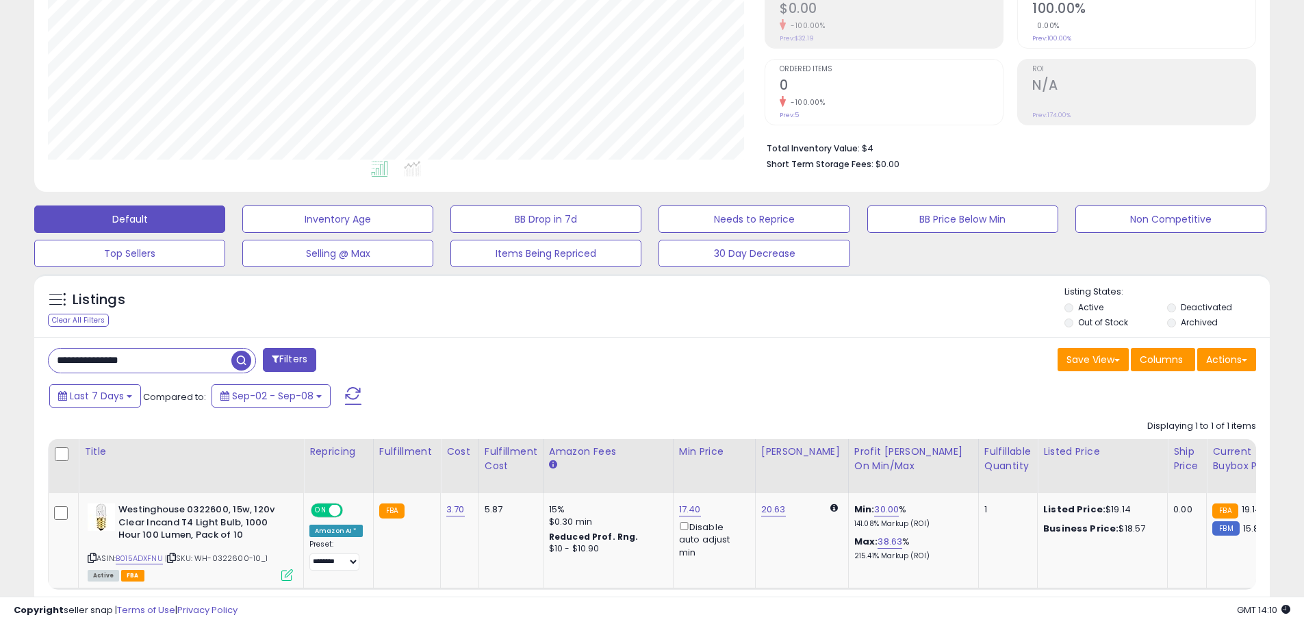  Describe the element at coordinates (608, 451) in the screenshot. I see `div: Amazon Fees` at that location.